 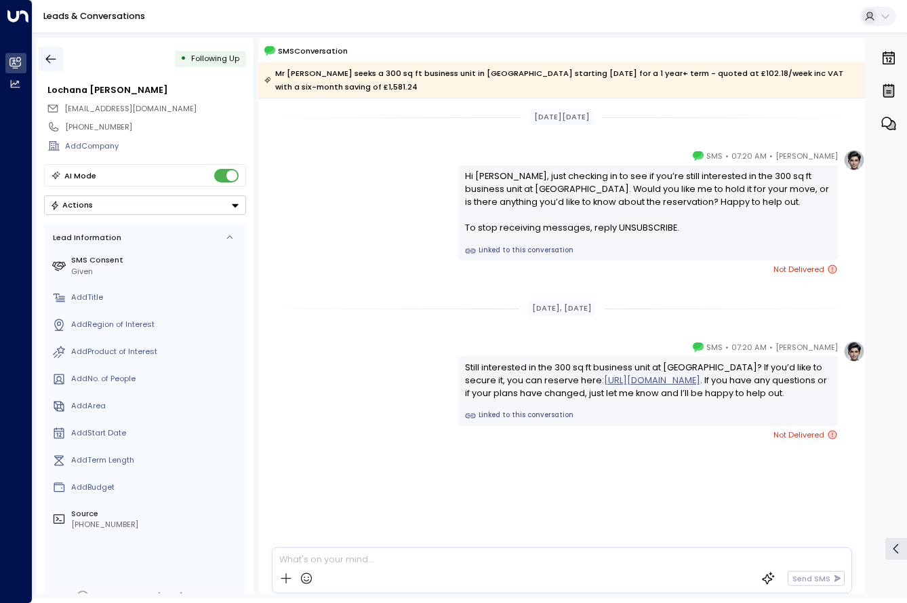 What do you see at coordinates (156, 378) in the screenshot?
I see `div: AddNo. of People` at bounding box center [156, 378].